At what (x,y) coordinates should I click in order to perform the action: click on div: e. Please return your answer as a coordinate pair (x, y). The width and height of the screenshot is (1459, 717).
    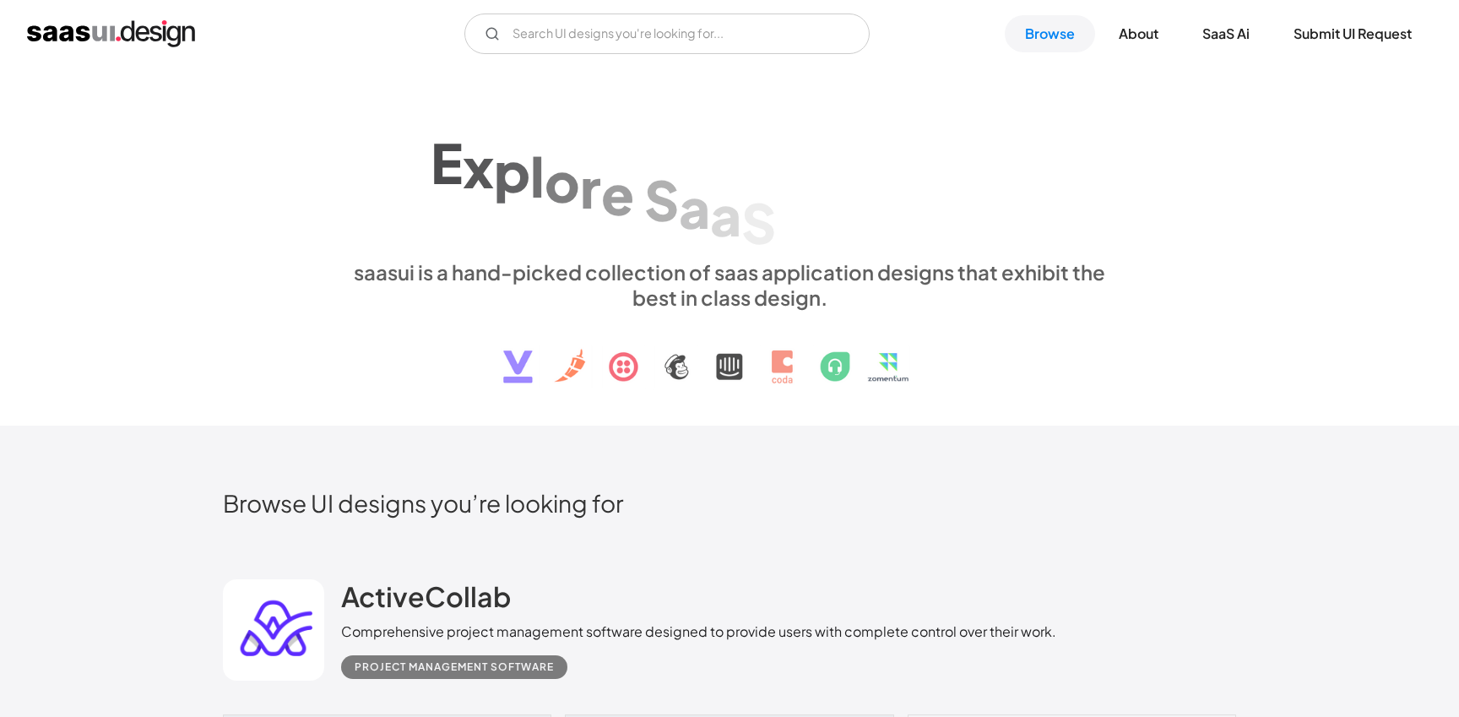
    Looking at the image, I should click on (617, 193).